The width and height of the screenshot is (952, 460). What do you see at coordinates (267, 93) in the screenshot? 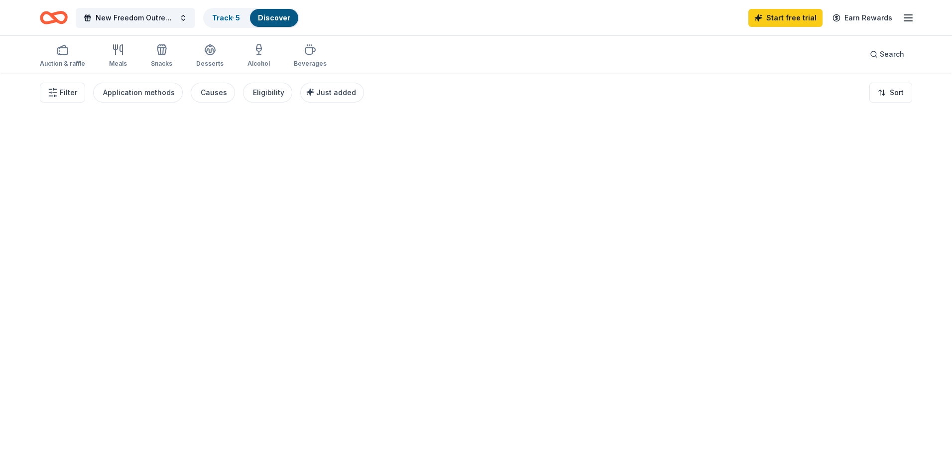
I see `button: Eligibility` at bounding box center [267, 93].